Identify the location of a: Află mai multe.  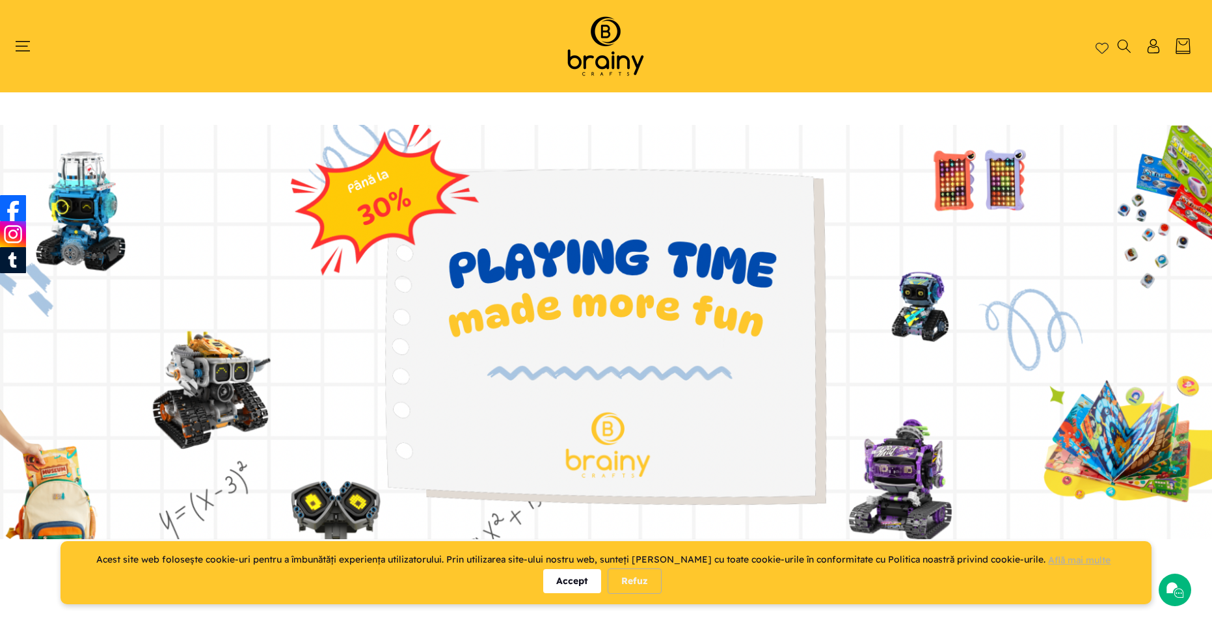
(1079, 560).